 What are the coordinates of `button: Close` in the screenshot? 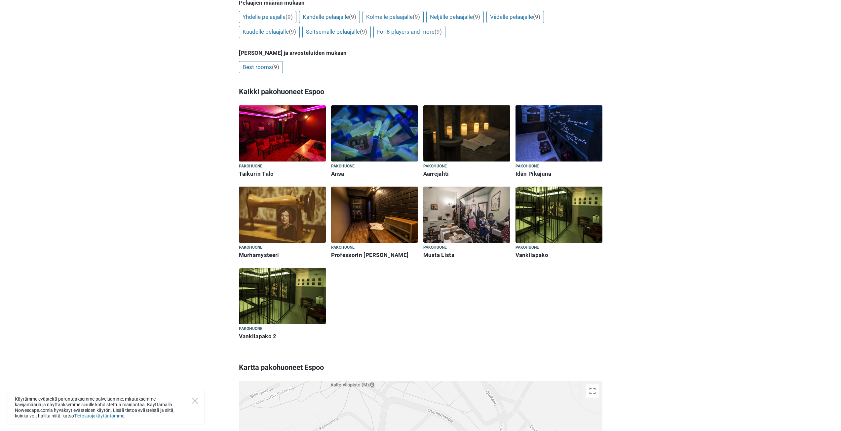 It's located at (195, 401).